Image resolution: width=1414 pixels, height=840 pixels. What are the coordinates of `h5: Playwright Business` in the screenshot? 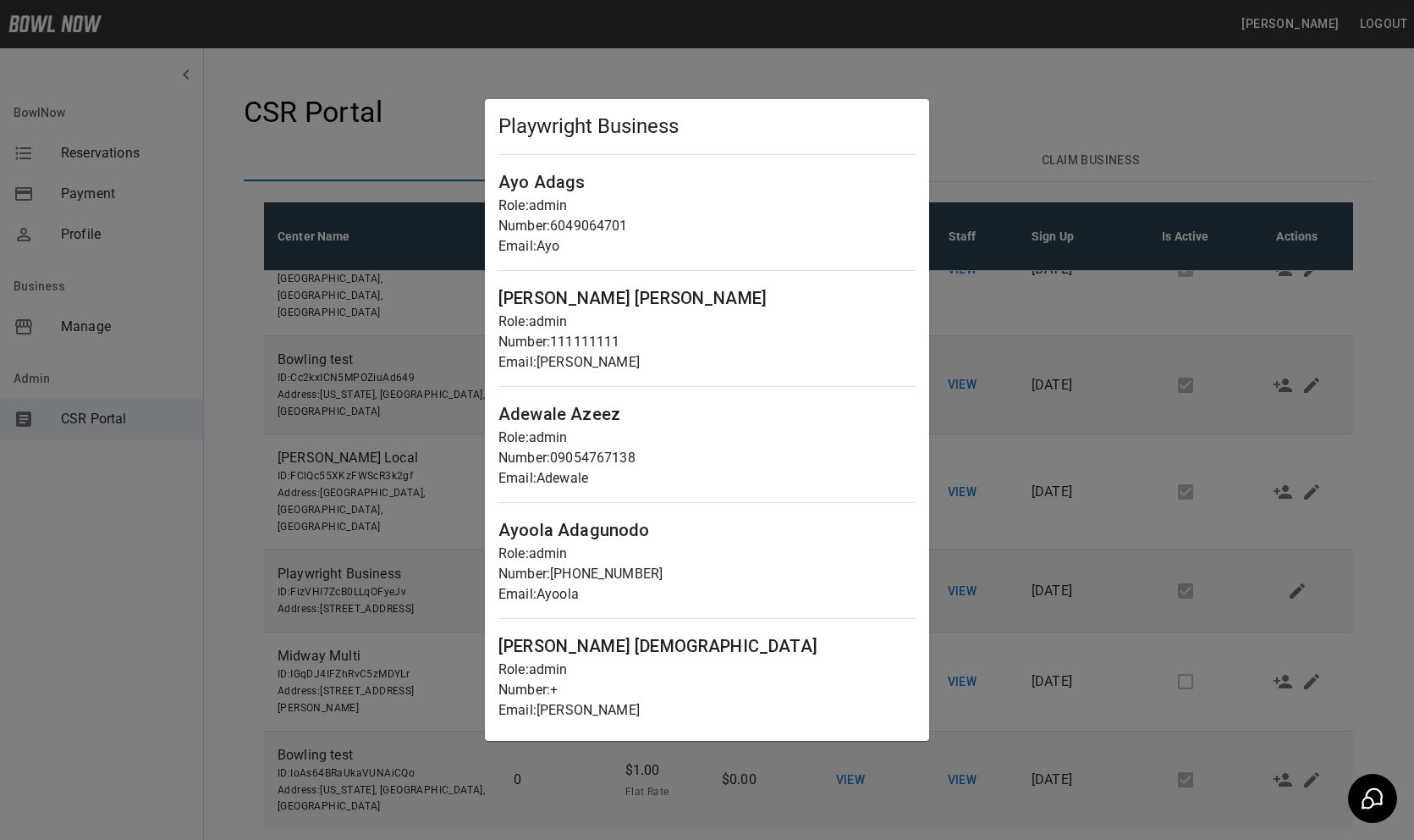 It's located at (707, 127).